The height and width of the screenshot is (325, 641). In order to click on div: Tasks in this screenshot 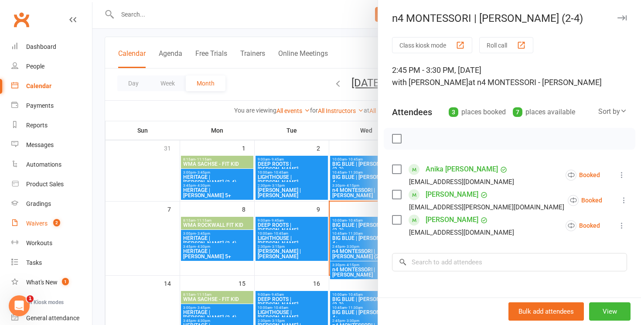, I will do `click(34, 263)`.